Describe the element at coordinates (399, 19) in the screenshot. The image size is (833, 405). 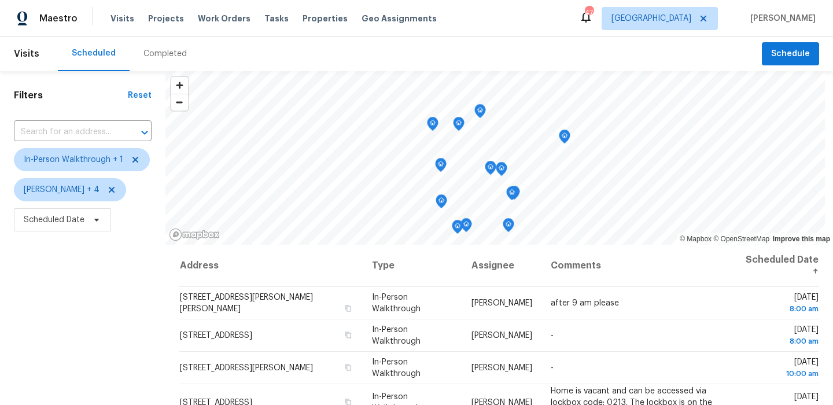
I see `span: Geo Assignments` at that location.